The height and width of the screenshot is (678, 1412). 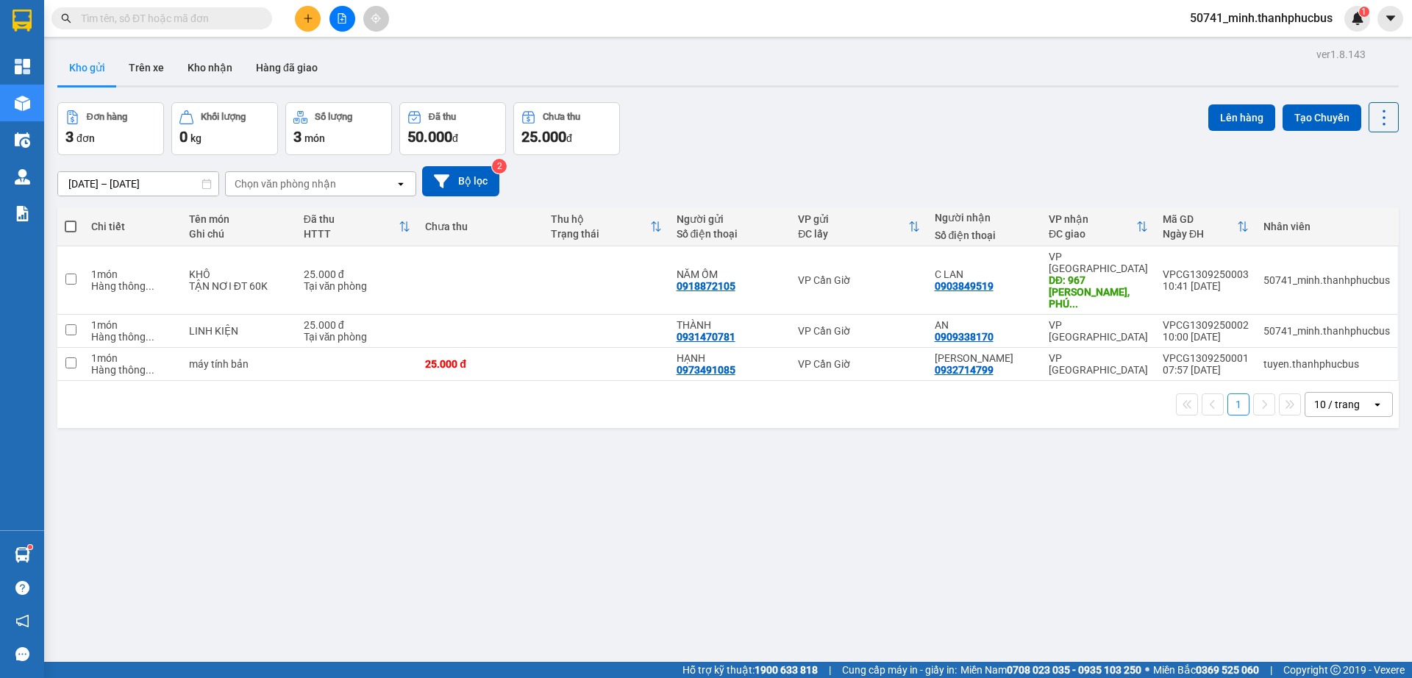 I want to click on div: Chọn văn phòng nhận, so click(x=285, y=184).